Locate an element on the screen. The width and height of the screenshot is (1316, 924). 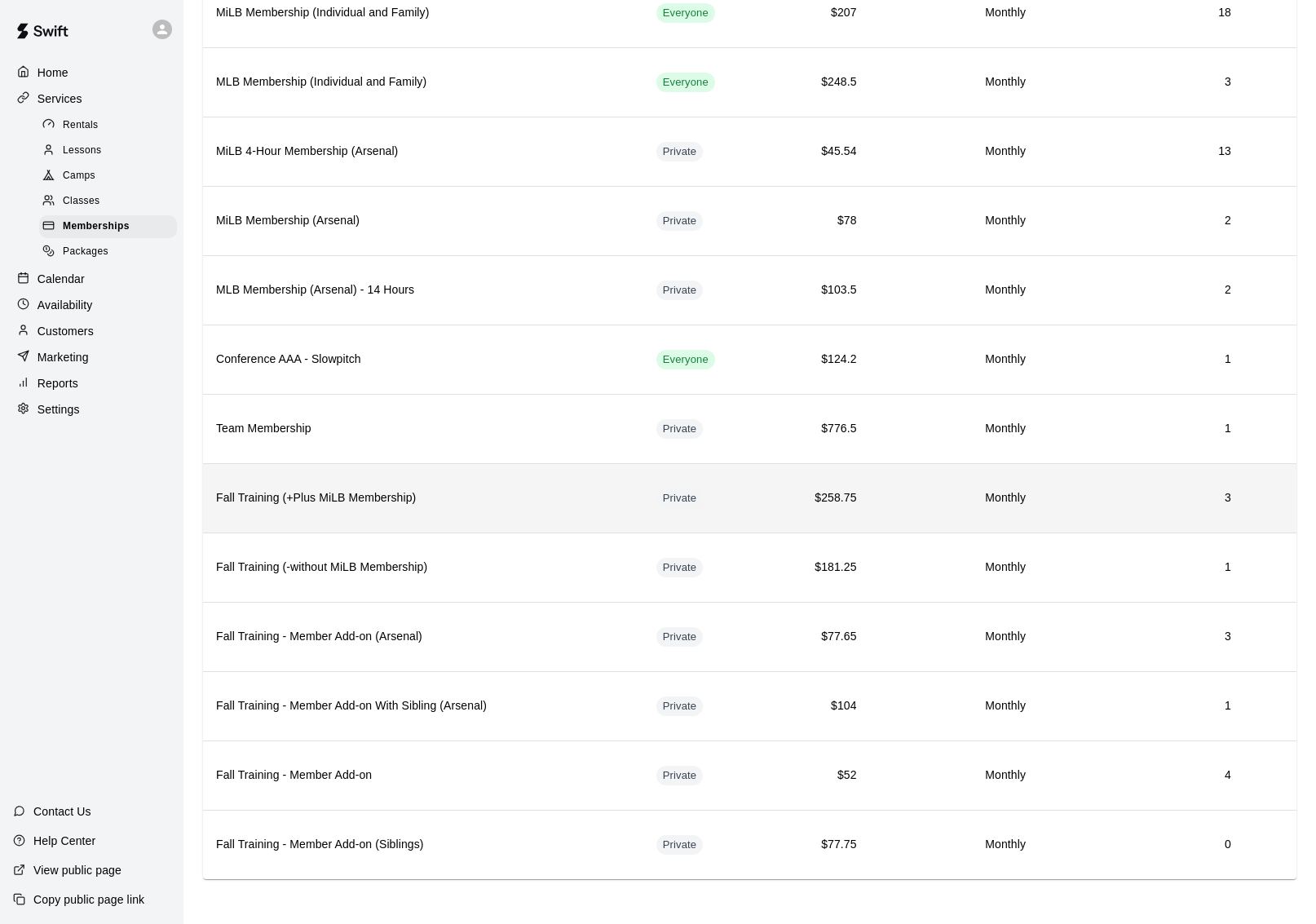
a: Settings is located at coordinates (91, 410).